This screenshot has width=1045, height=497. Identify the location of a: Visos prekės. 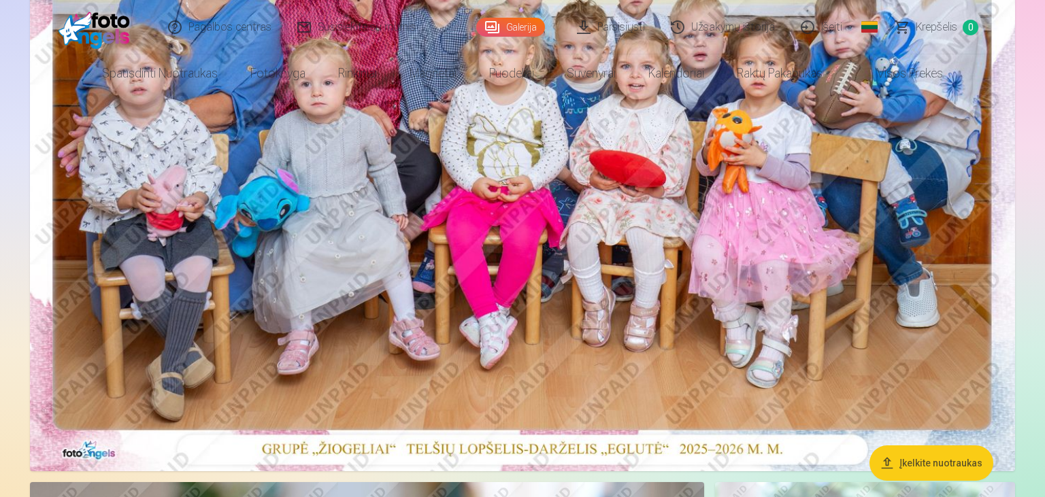
(898, 73).